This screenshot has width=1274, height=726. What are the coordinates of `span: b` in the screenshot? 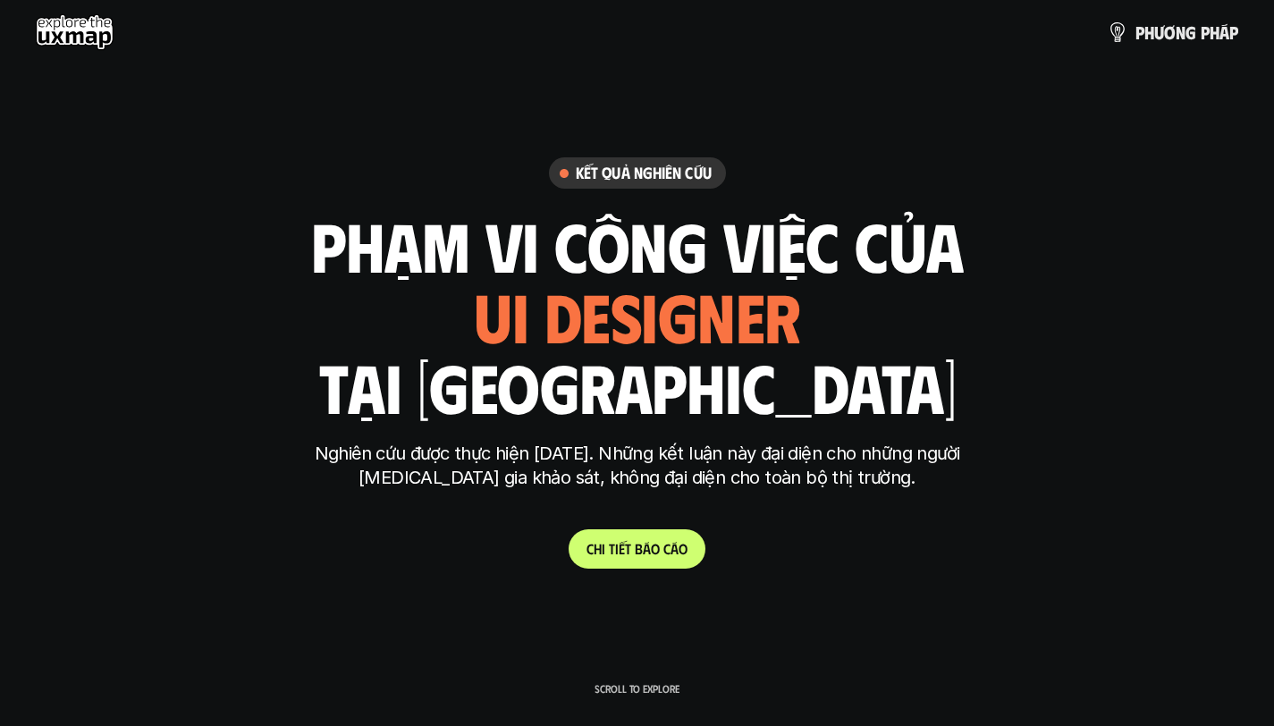 It's located at (638, 548).